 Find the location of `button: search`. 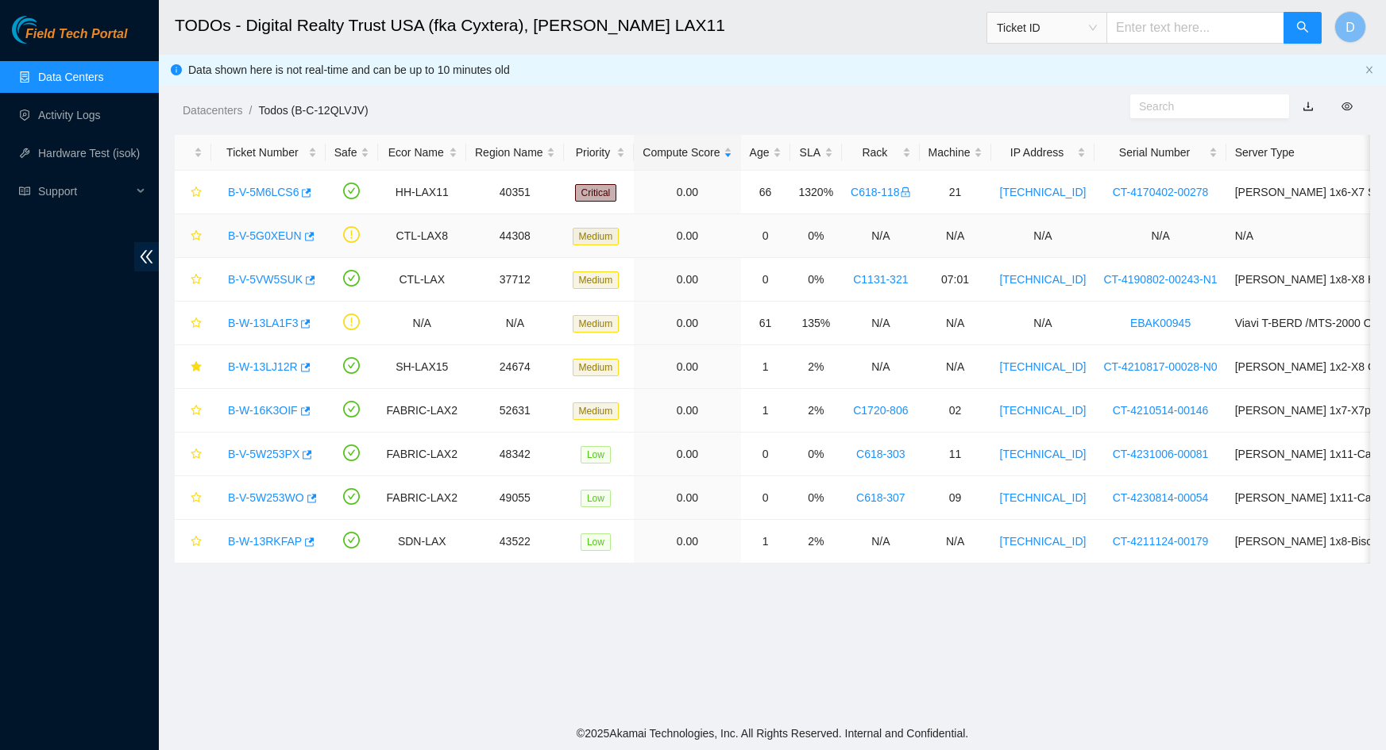

button: search is located at coordinates (1302, 28).